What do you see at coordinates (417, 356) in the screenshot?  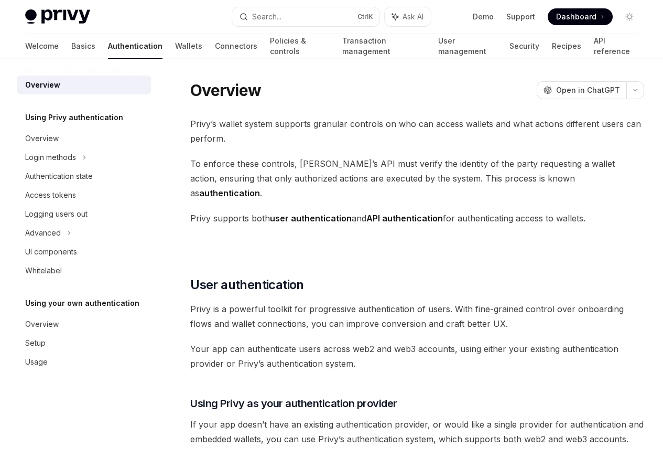 I see `span: Your app can authenticate users across web2 and web3 accounts, using either your existing authent...` at bounding box center [417, 356].